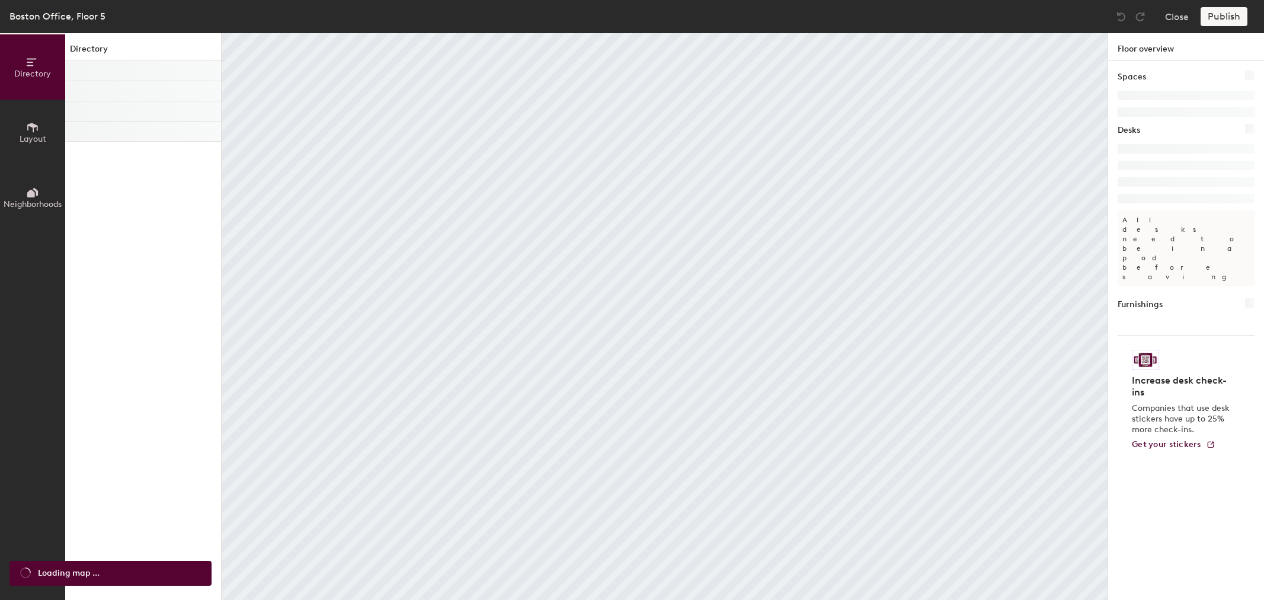  What do you see at coordinates (33, 204) in the screenshot?
I see `span: Neighborhoods` at bounding box center [33, 204].